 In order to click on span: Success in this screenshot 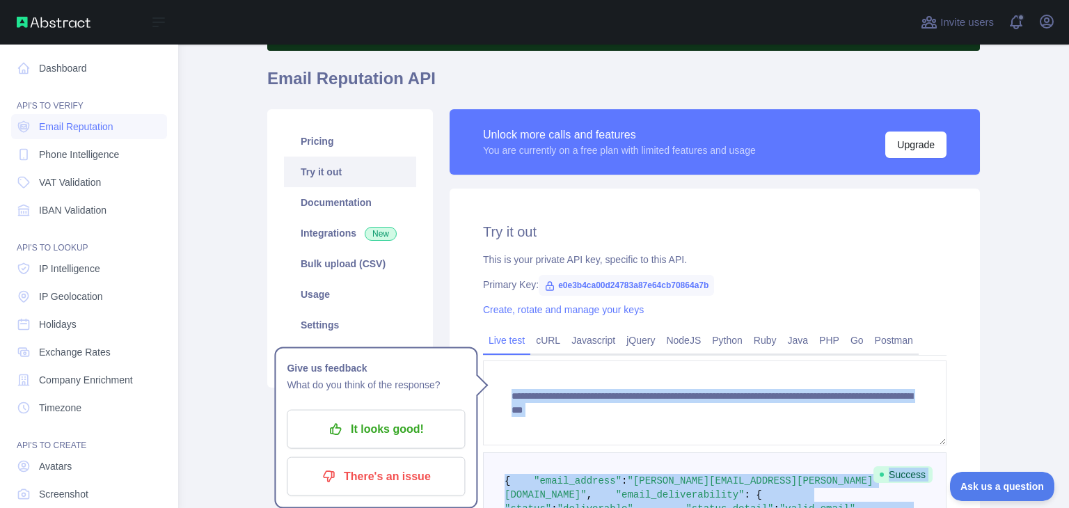, I will do `click(902, 475)`.